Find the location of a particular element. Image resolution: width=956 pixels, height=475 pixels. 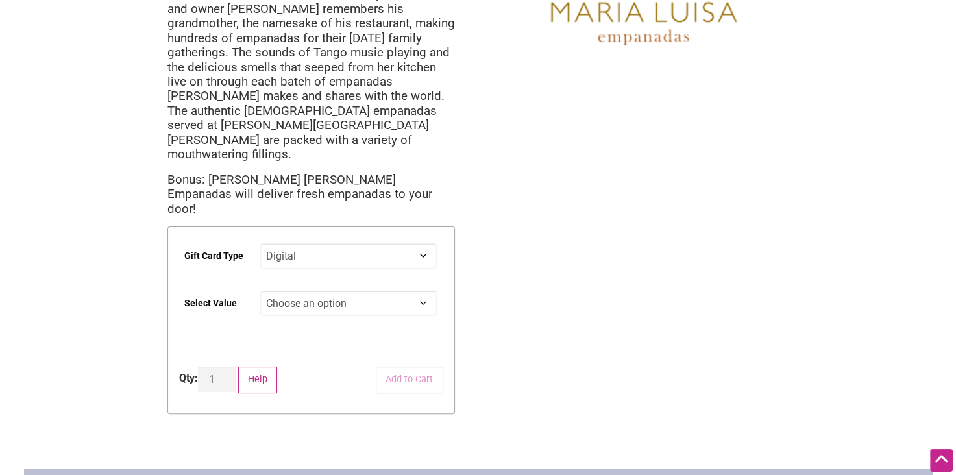

label: Select Value is located at coordinates (210, 303).